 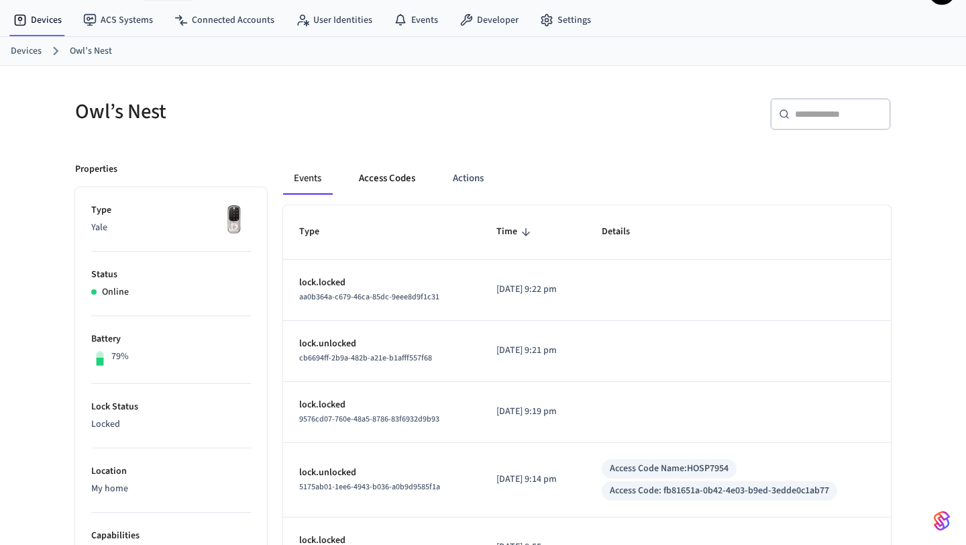 What do you see at coordinates (625, 232) in the screenshot?
I see `span: Details` at bounding box center [625, 232].